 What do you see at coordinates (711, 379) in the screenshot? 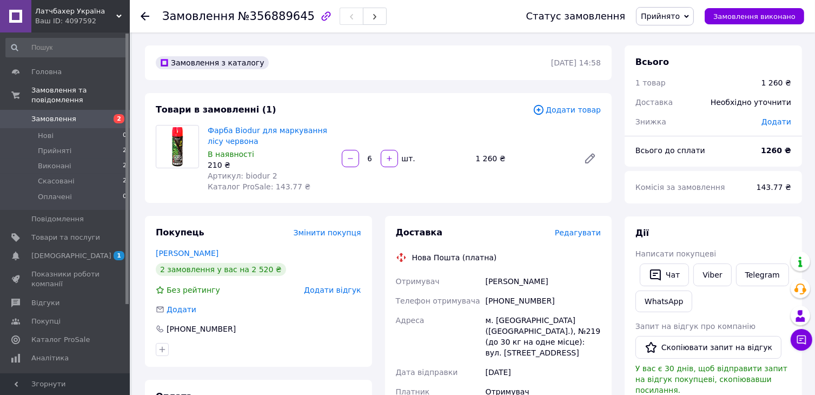
I see `span: У вас є 30 днів, щоб відправити запит на відгук покупцеві, скопіювавши посилання.` at bounding box center [711, 379].